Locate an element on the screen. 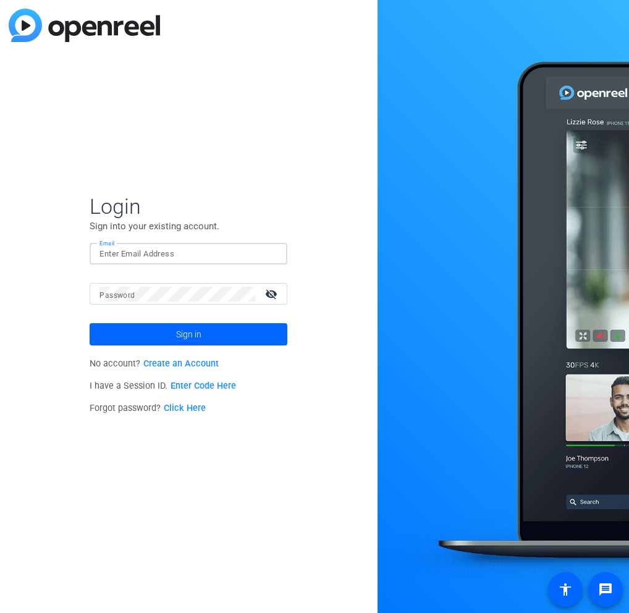 Image resolution: width=629 pixels, height=613 pixels. button: Sign in is located at coordinates (188, 334).